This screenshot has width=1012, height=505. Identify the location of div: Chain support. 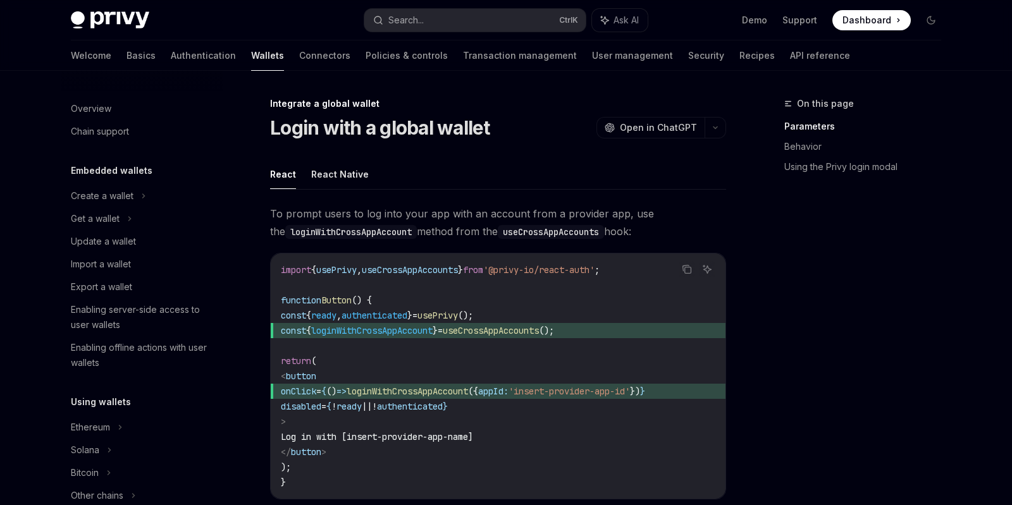
(100, 132).